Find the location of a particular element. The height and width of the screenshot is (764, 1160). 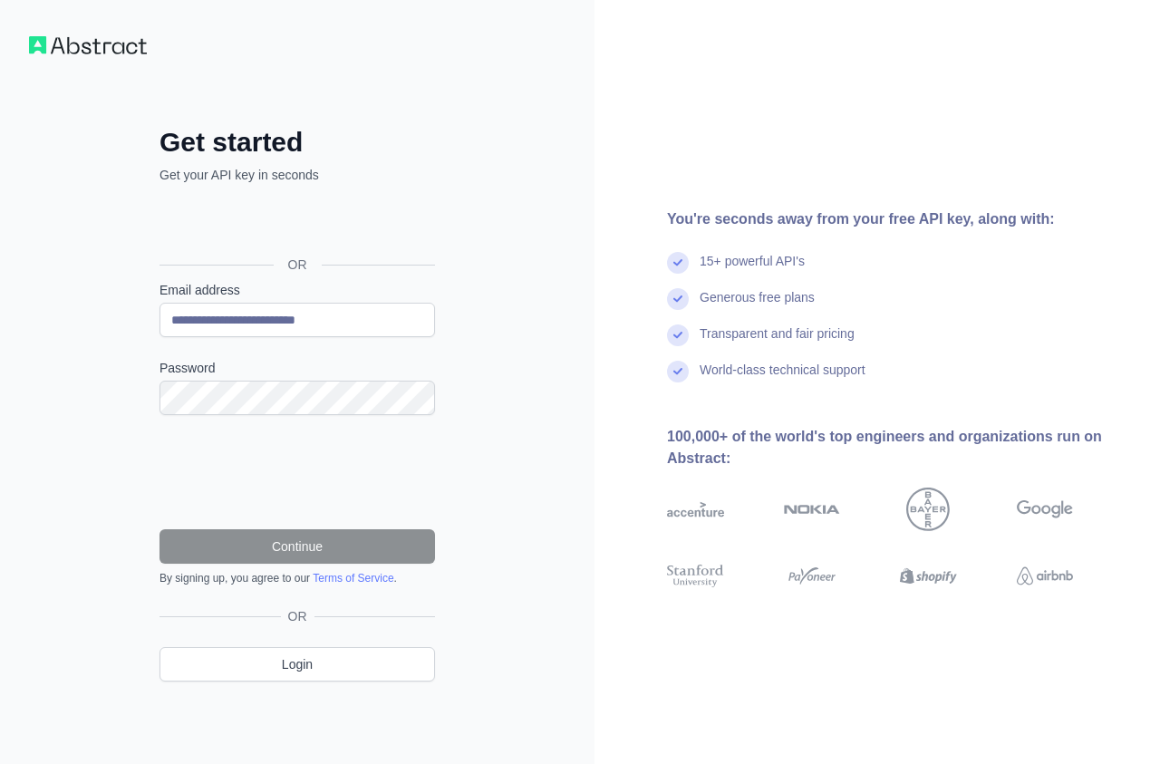

div: Sign in with Google. Opens in new tab is located at coordinates (295, 224).